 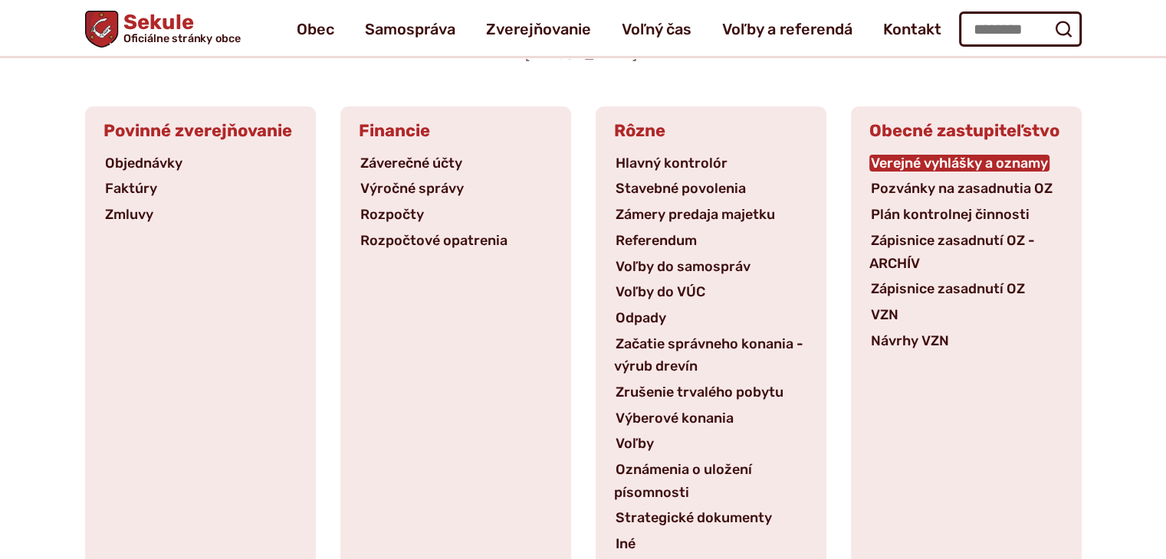 I want to click on a: Samospráva, so click(x=410, y=29).